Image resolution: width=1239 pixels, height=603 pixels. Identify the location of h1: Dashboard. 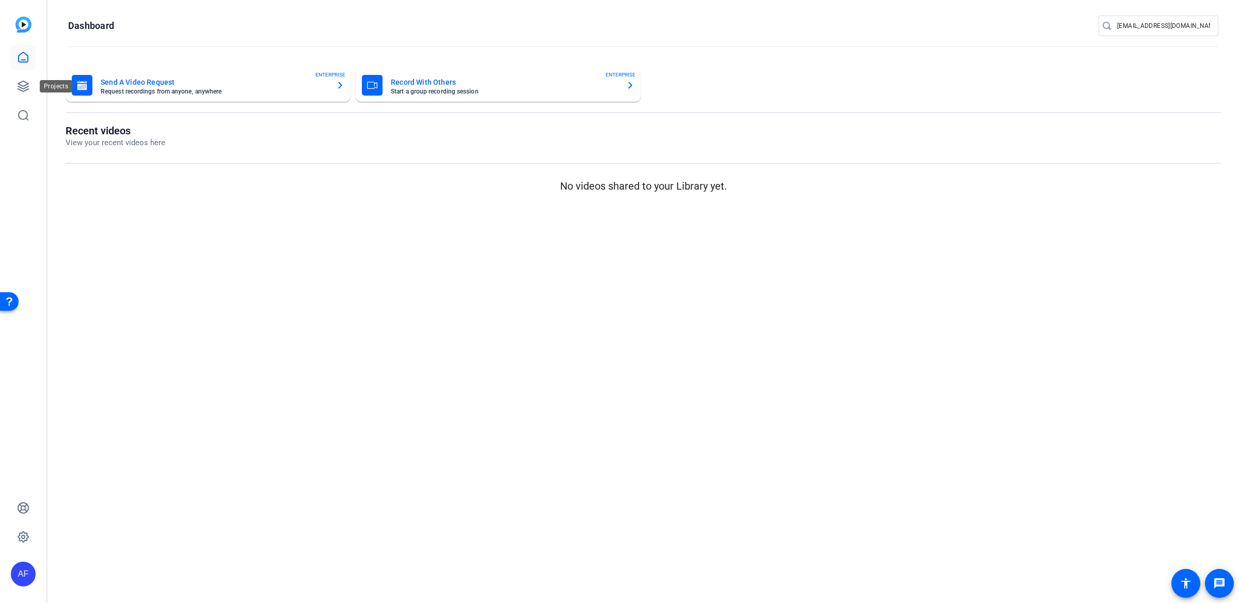
(91, 26).